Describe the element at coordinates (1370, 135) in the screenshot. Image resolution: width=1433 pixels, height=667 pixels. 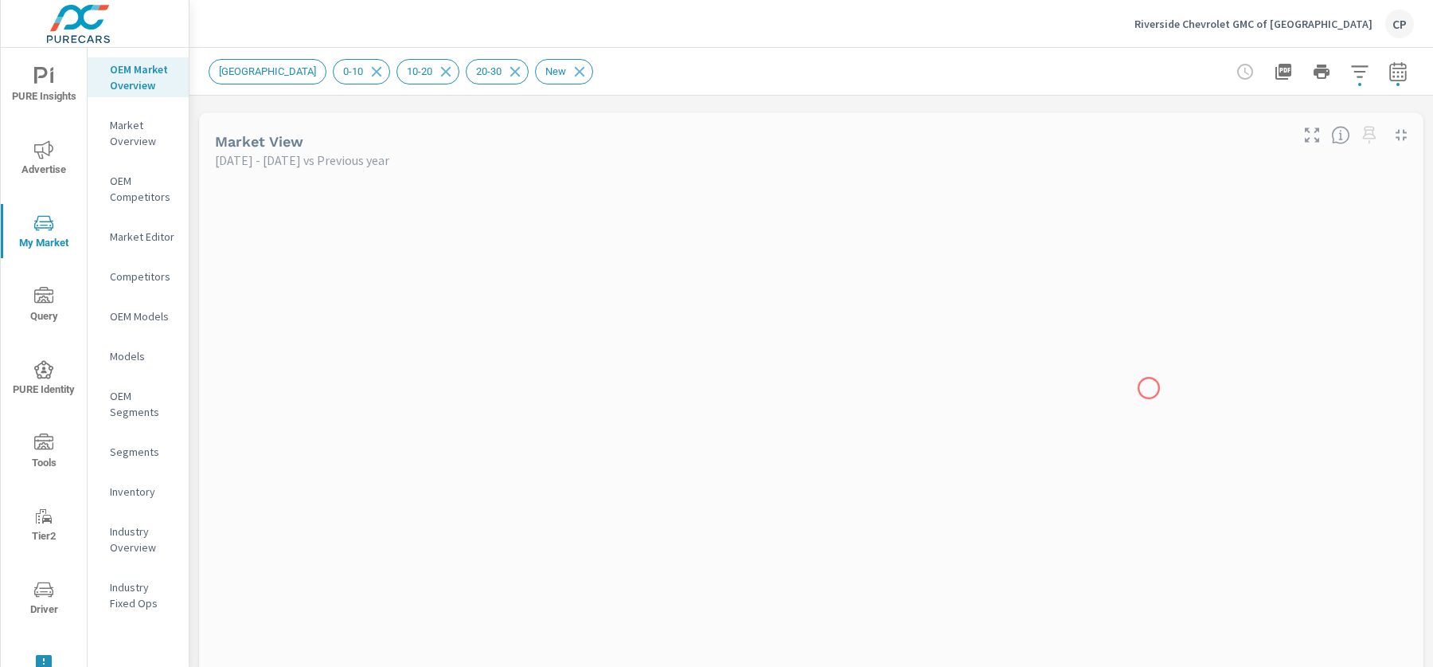
I see `span: Select a preset date range to save this widget` at that location.